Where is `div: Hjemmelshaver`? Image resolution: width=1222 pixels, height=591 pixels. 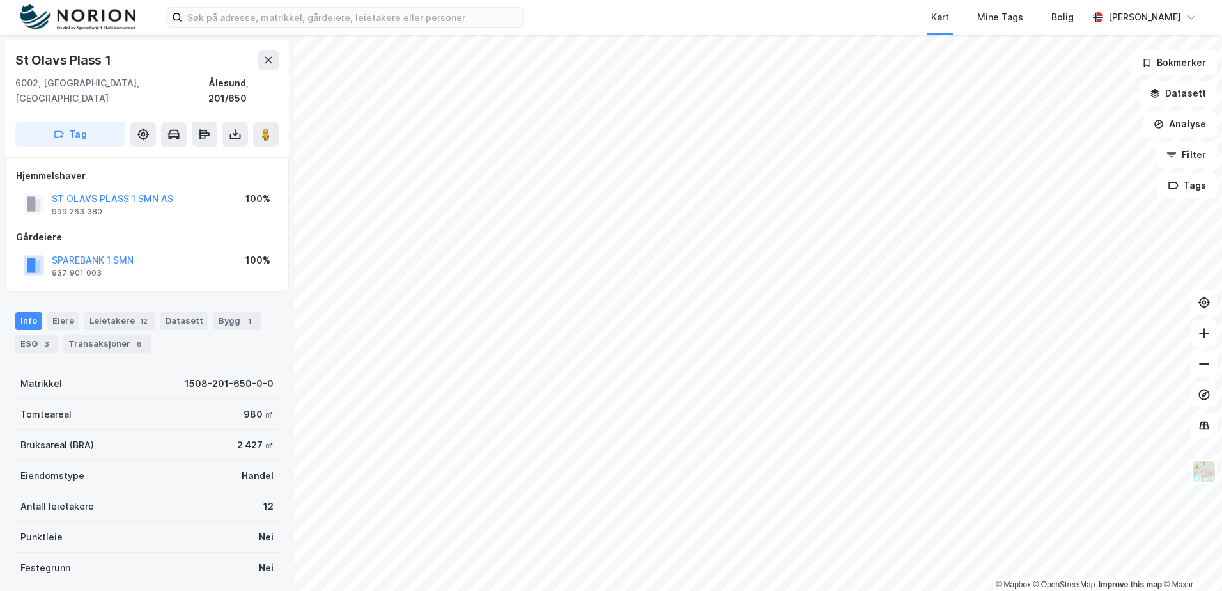 div: Hjemmelshaver is located at coordinates (147, 176).